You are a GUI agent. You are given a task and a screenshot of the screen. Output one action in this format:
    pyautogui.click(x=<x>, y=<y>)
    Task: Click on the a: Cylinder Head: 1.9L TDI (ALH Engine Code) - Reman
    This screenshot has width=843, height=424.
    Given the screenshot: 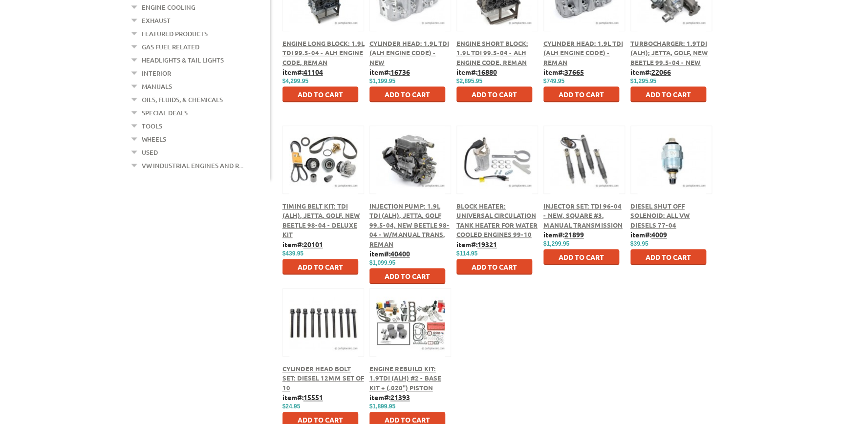 What is the action you would take?
    pyautogui.click(x=583, y=53)
    